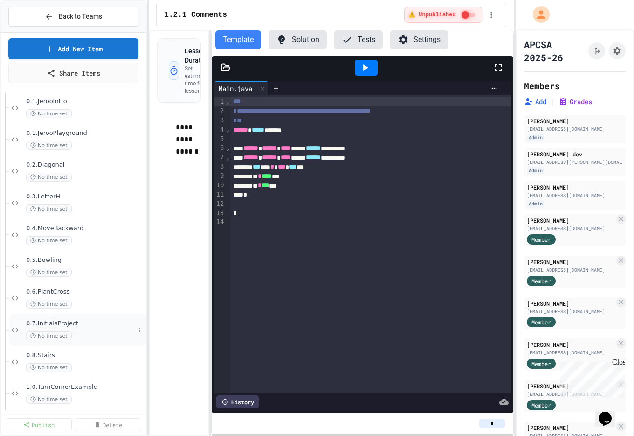 The height and width of the screenshot is (436, 634). Describe the element at coordinates (85, 196) in the screenshot. I see `span: 0.3.LetterH` at that location.